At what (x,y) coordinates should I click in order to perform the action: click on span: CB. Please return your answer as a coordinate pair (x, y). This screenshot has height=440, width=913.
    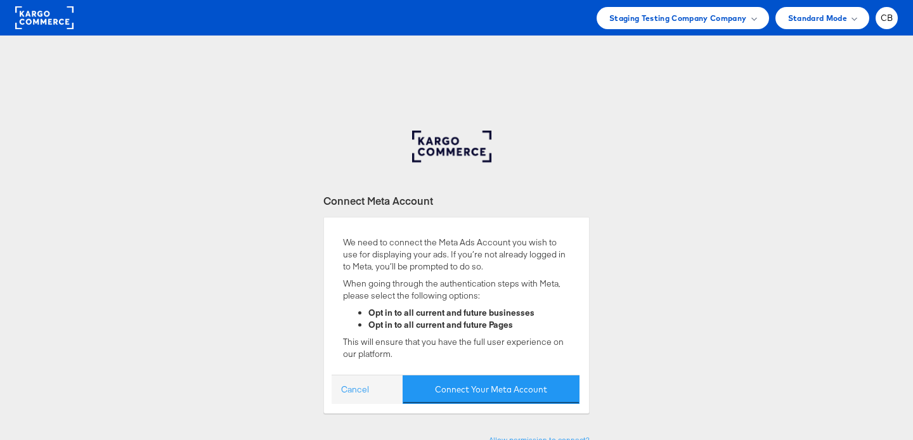
    Looking at the image, I should click on (887, 18).